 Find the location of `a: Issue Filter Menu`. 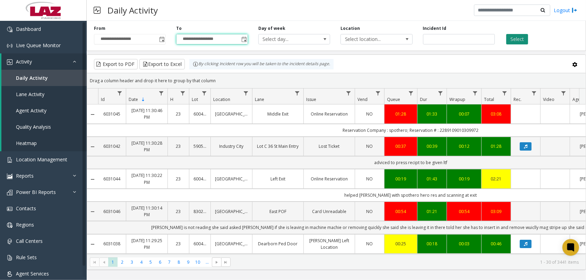

a: Issue Filter Menu is located at coordinates (348, 93).